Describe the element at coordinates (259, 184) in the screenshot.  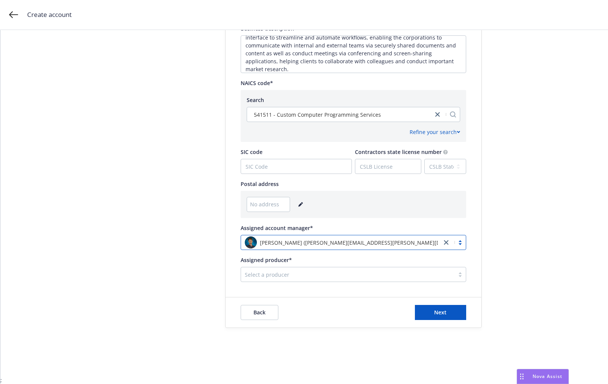
I see `span: Postal address` at that location.